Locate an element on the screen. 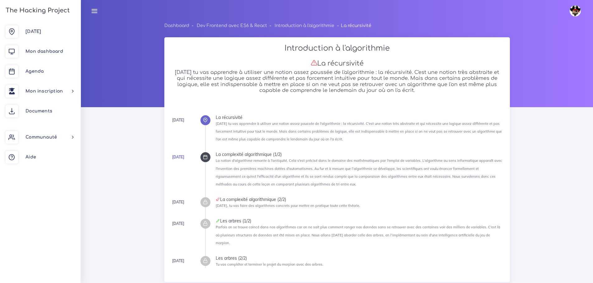 This screenshot has width=593, height=283. span: Agenda is located at coordinates (35, 71).